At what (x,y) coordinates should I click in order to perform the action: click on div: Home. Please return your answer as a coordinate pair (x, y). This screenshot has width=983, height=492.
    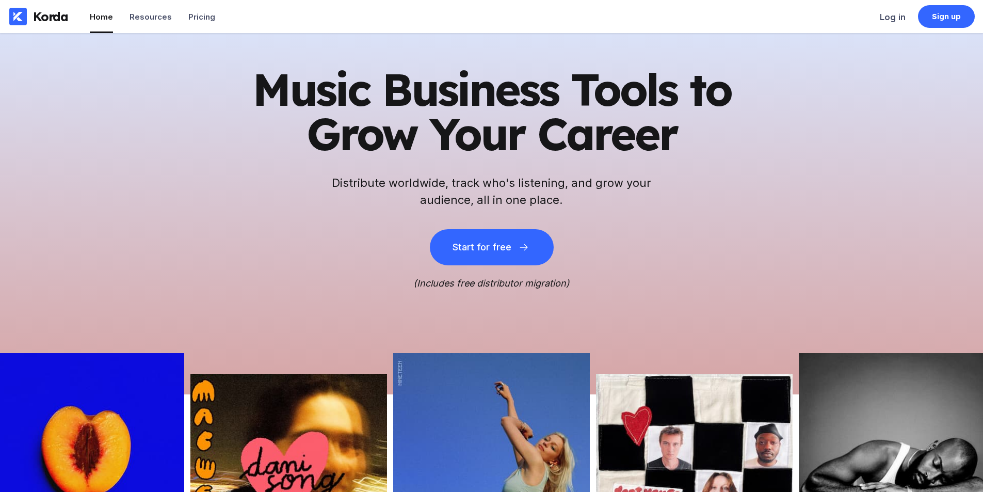
    Looking at the image, I should click on (101, 17).